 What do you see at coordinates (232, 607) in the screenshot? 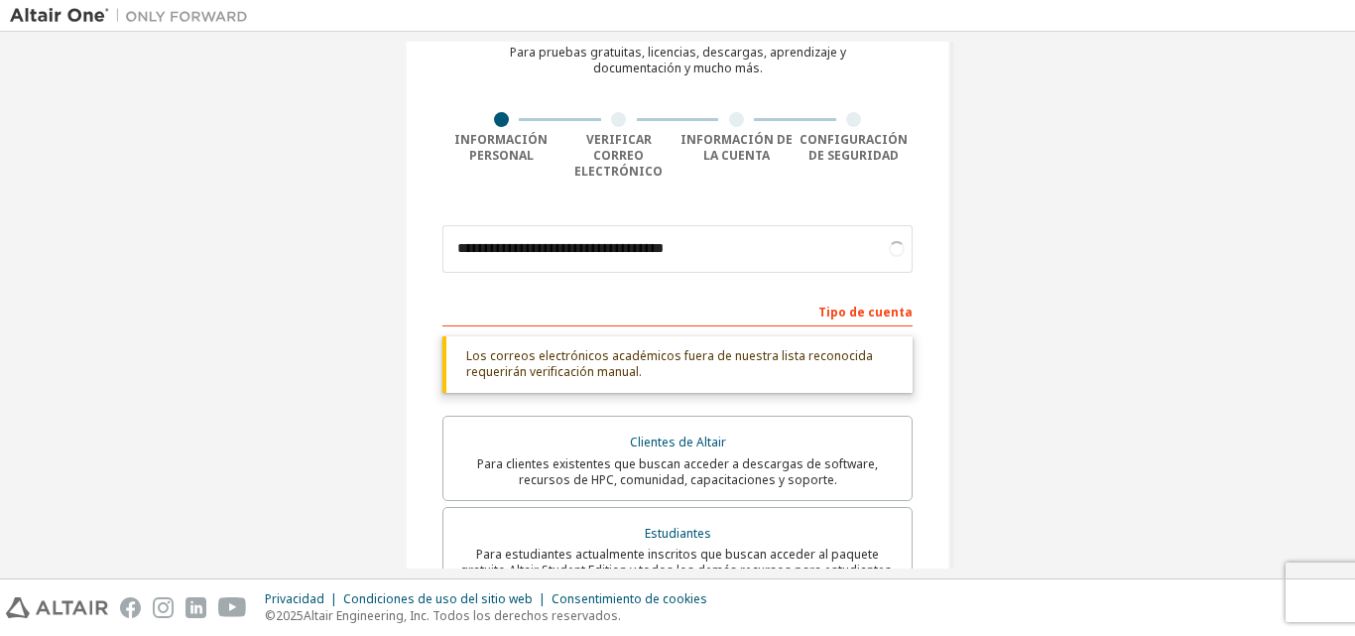
I see `img: youtube.svg` at bounding box center [232, 607].